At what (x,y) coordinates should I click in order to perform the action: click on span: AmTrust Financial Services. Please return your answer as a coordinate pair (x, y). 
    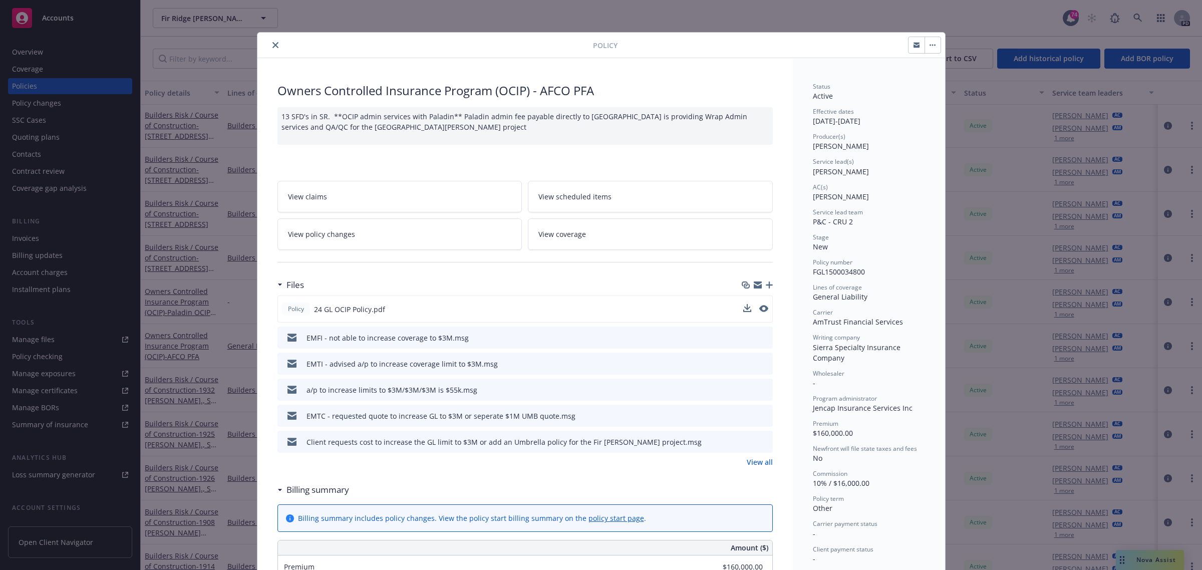
    Looking at the image, I should click on (858, 321).